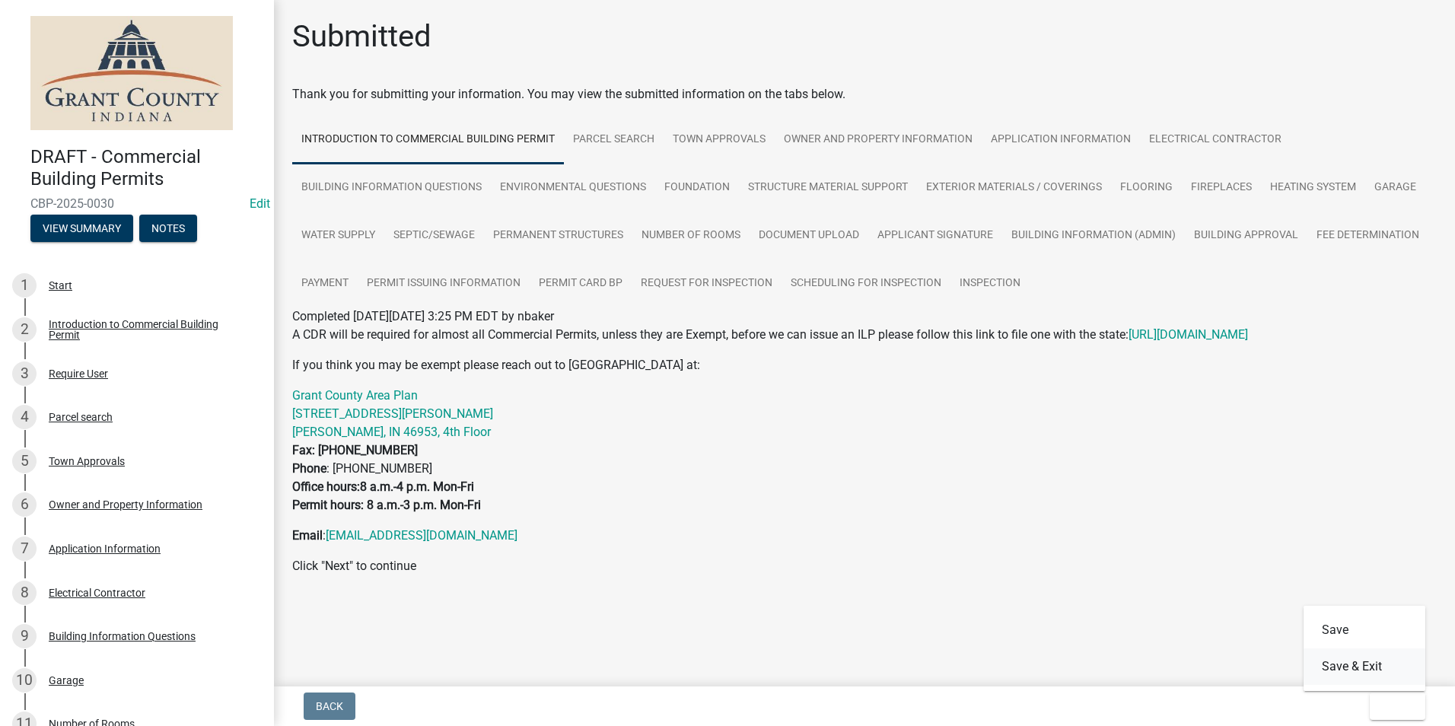  I want to click on div: Electrical Contractor, so click(97, 593).